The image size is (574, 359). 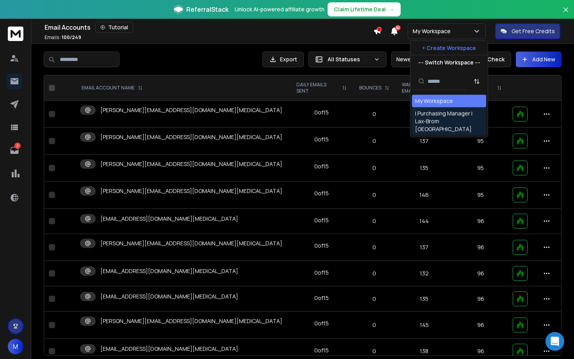 What do you see at coordinates (63, 37) in the screenshot?
I see `p: Emails :` at bounding box center [63, 37].